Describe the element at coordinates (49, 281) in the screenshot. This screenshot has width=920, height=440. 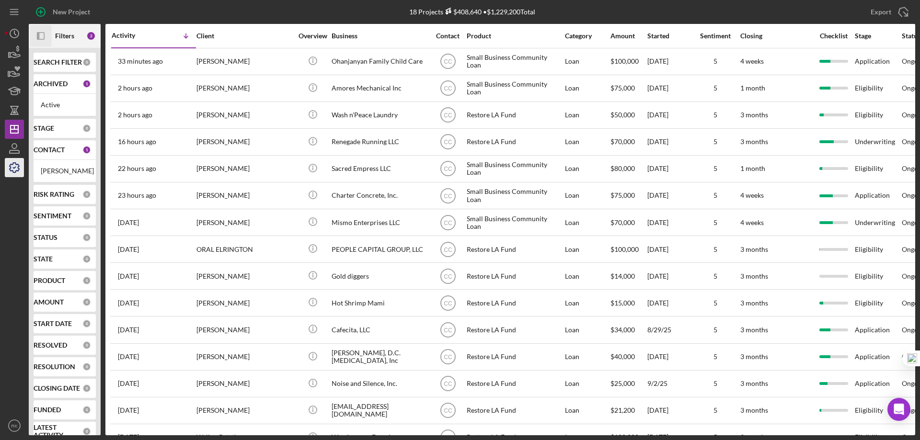
I see `b: PRODUCT` at that location.